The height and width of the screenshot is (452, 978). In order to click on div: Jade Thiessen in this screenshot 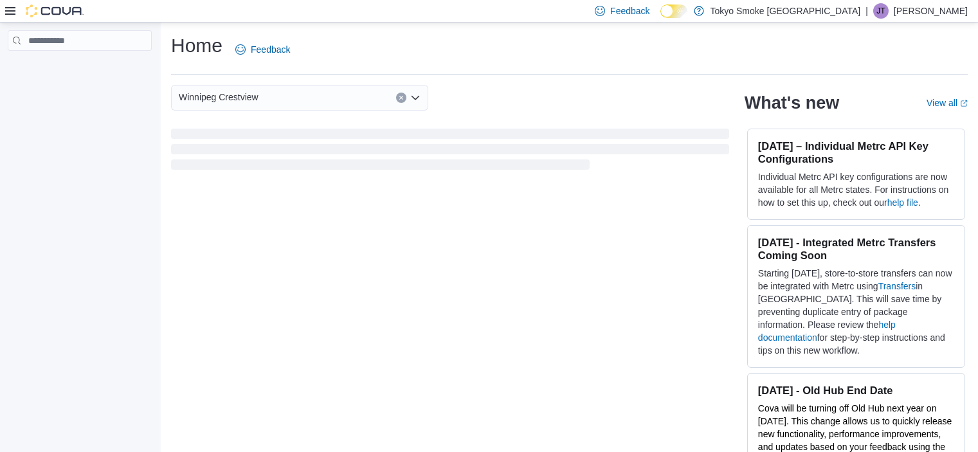, I will do `click(881, 11)`.